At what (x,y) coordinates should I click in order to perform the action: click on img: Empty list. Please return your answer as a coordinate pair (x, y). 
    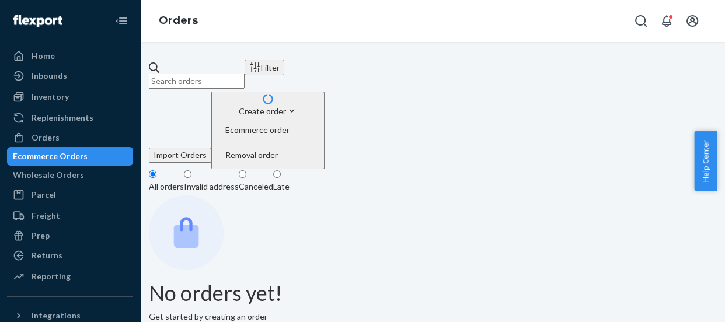
    Looking at the image, I should click on (186, 233).